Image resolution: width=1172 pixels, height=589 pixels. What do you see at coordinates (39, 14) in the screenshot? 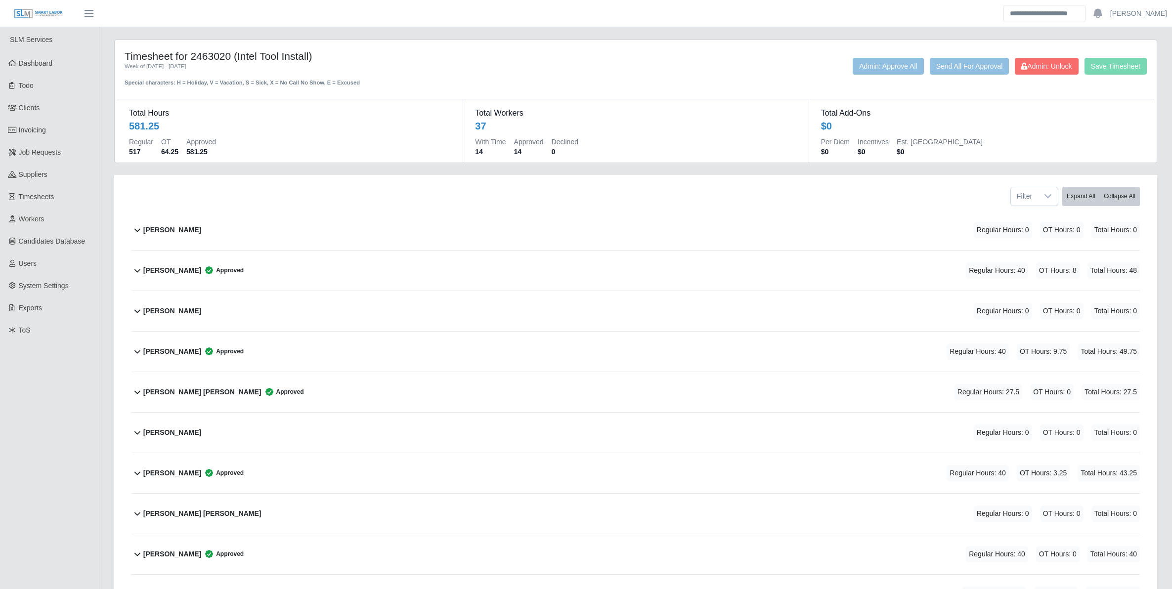
I see `img: SLM Logo` at bounding box center [39, 14].